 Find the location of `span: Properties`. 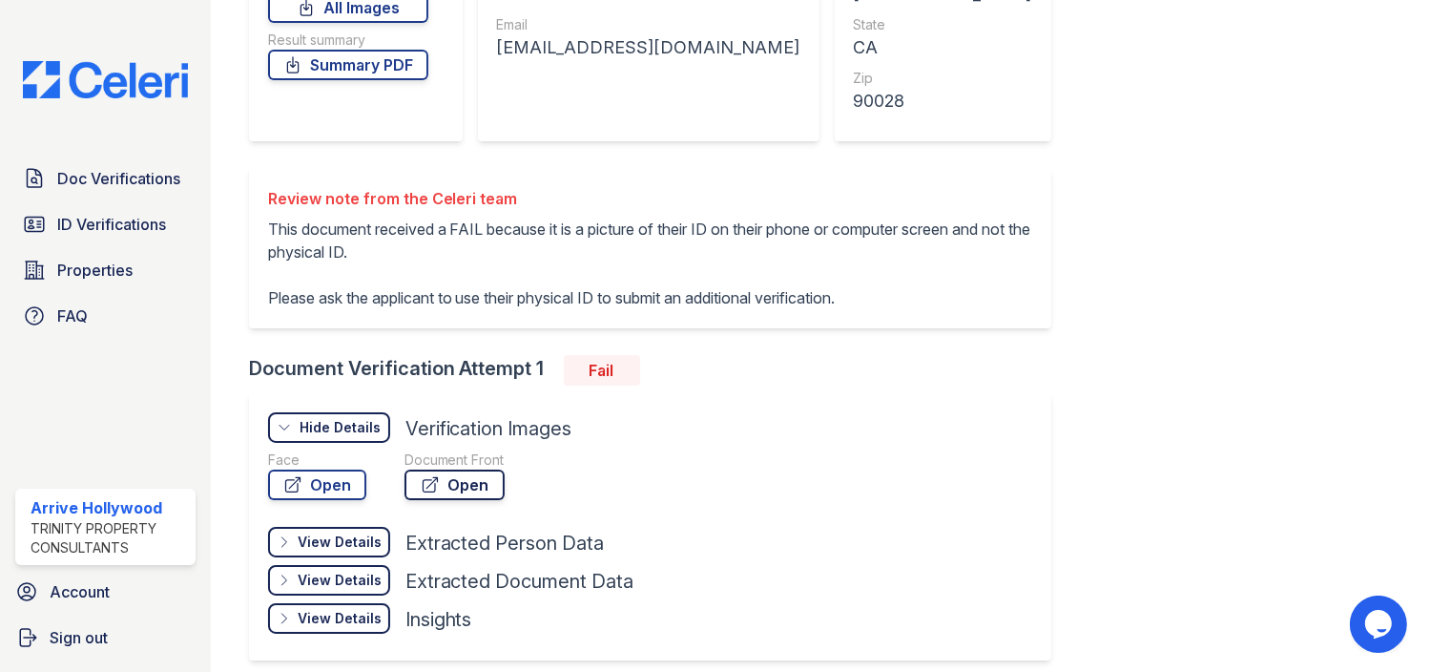

span: Properties is located at coordinates (94, 270).